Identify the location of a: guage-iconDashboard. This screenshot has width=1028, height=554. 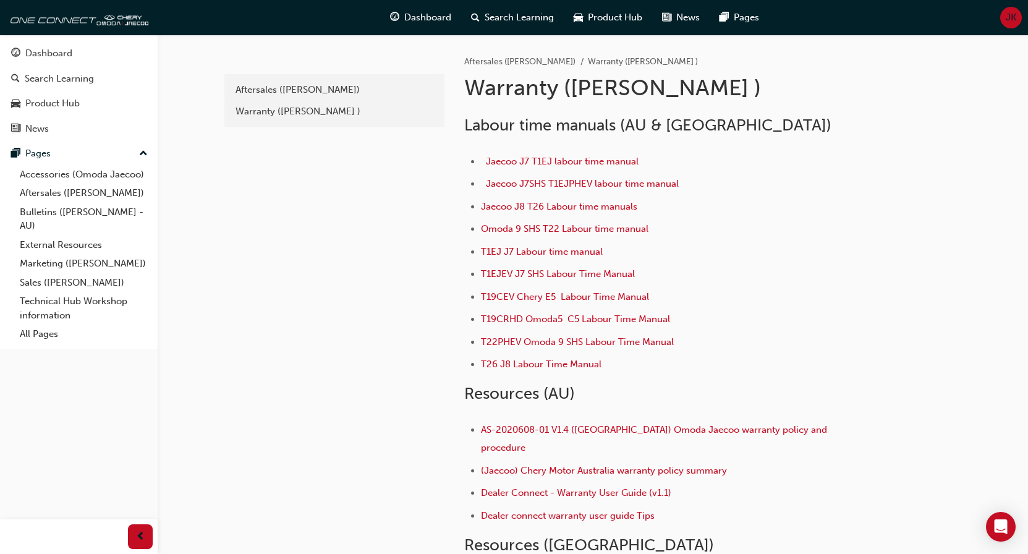
(420, 17).